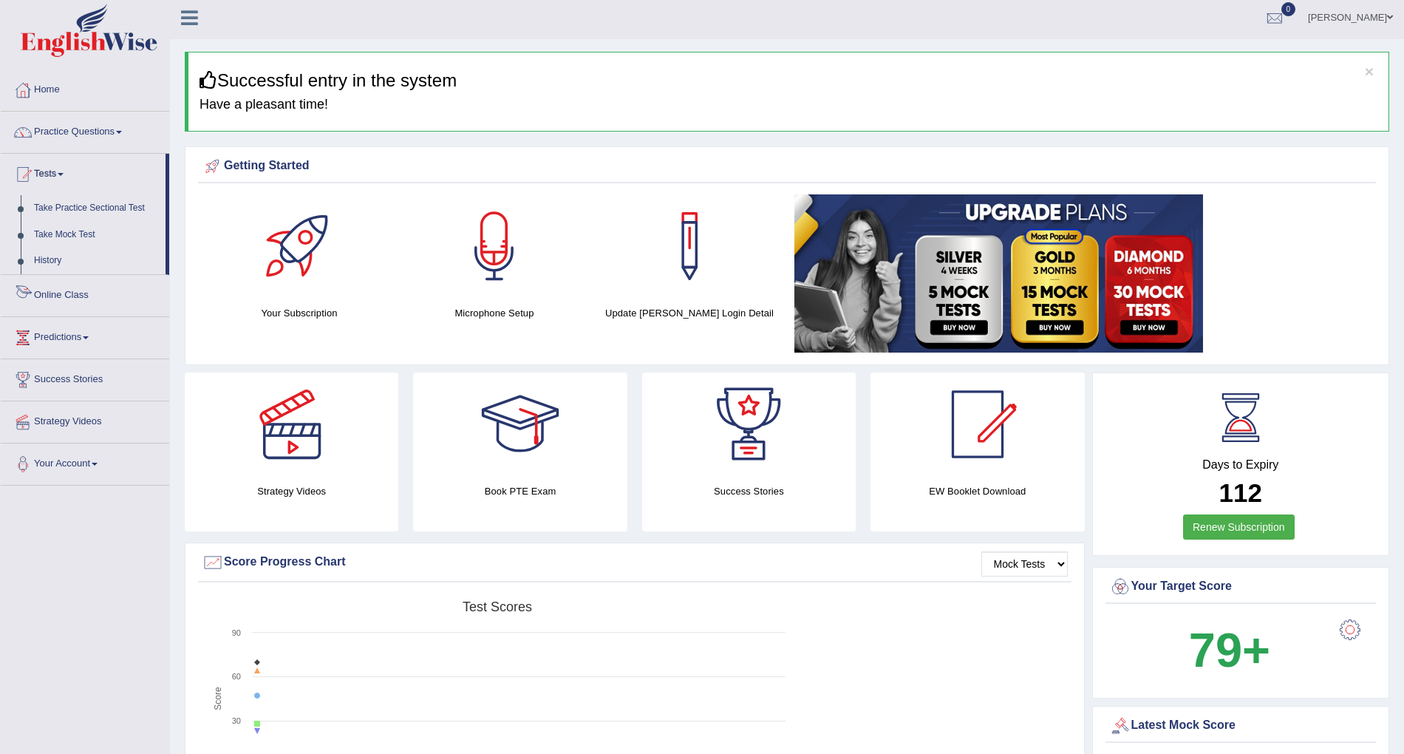 Image resolution: width=1404 pixels, height=754 pixels. What do you see at coordinates (789, 105) in the screenshot?
I see `h4: Have a pleasant time!` at bounding box center [789, 105].